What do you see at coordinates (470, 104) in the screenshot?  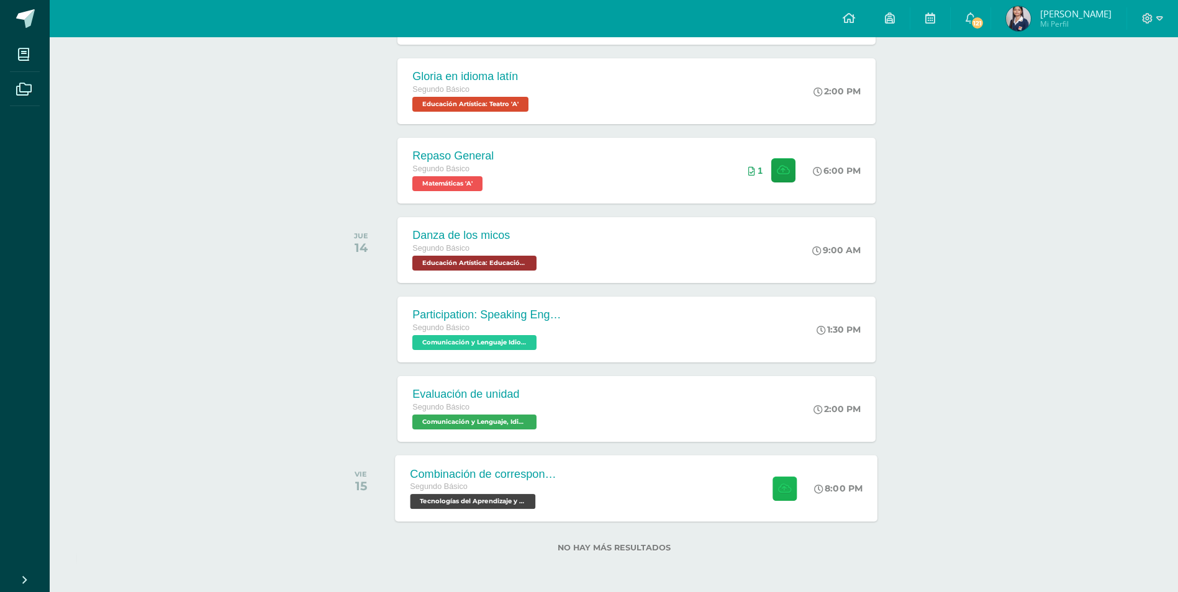 I see `span: Educación Artística: Teatro 'A'` at bounding box center [470, 104].